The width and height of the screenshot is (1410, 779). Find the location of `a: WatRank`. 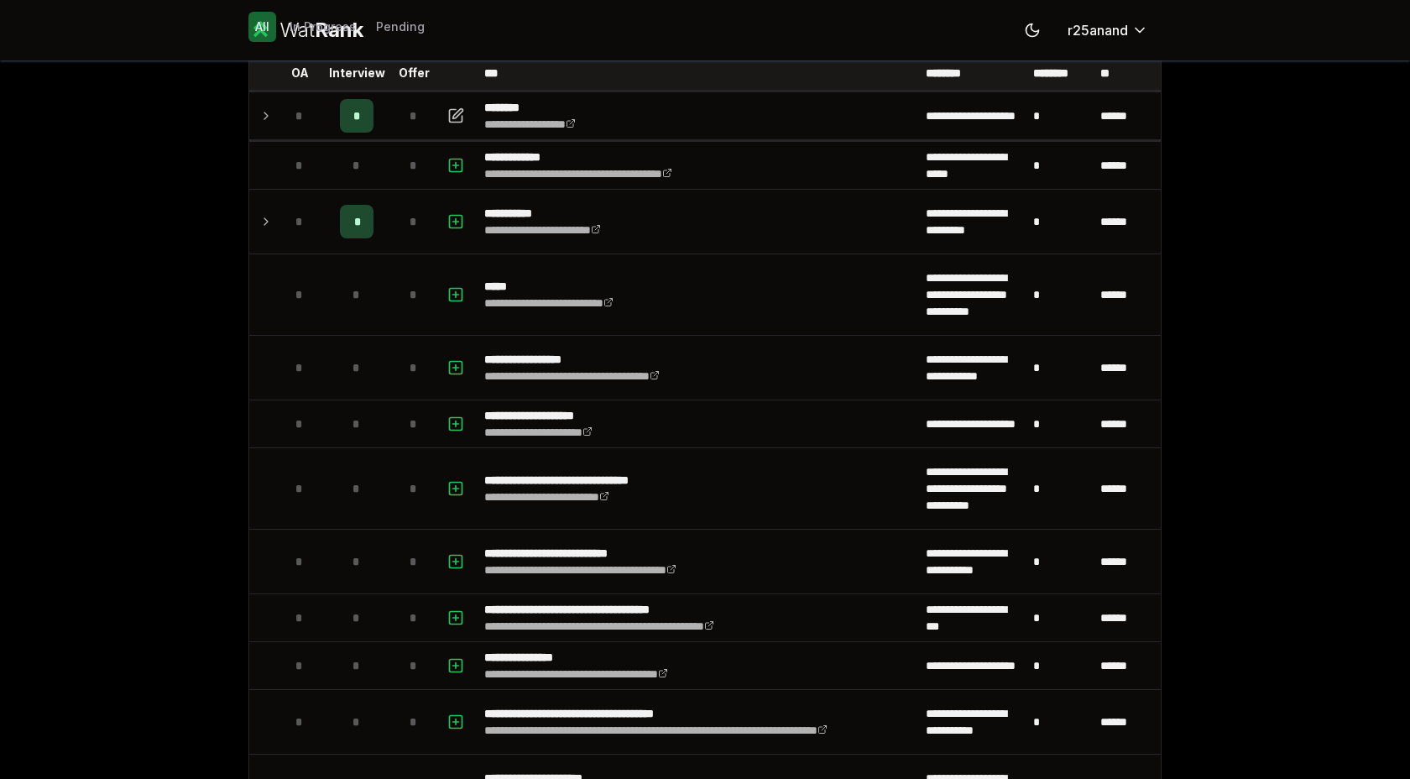

a: WatRank is located at coordinates (305, 30).